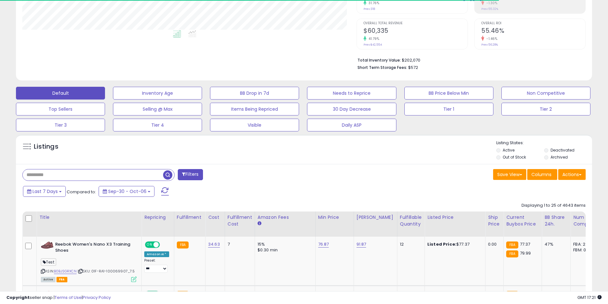 Image resolution: width=608 pixels, height=304 pixels. I want to click on span: Columns, so click(542, 175).